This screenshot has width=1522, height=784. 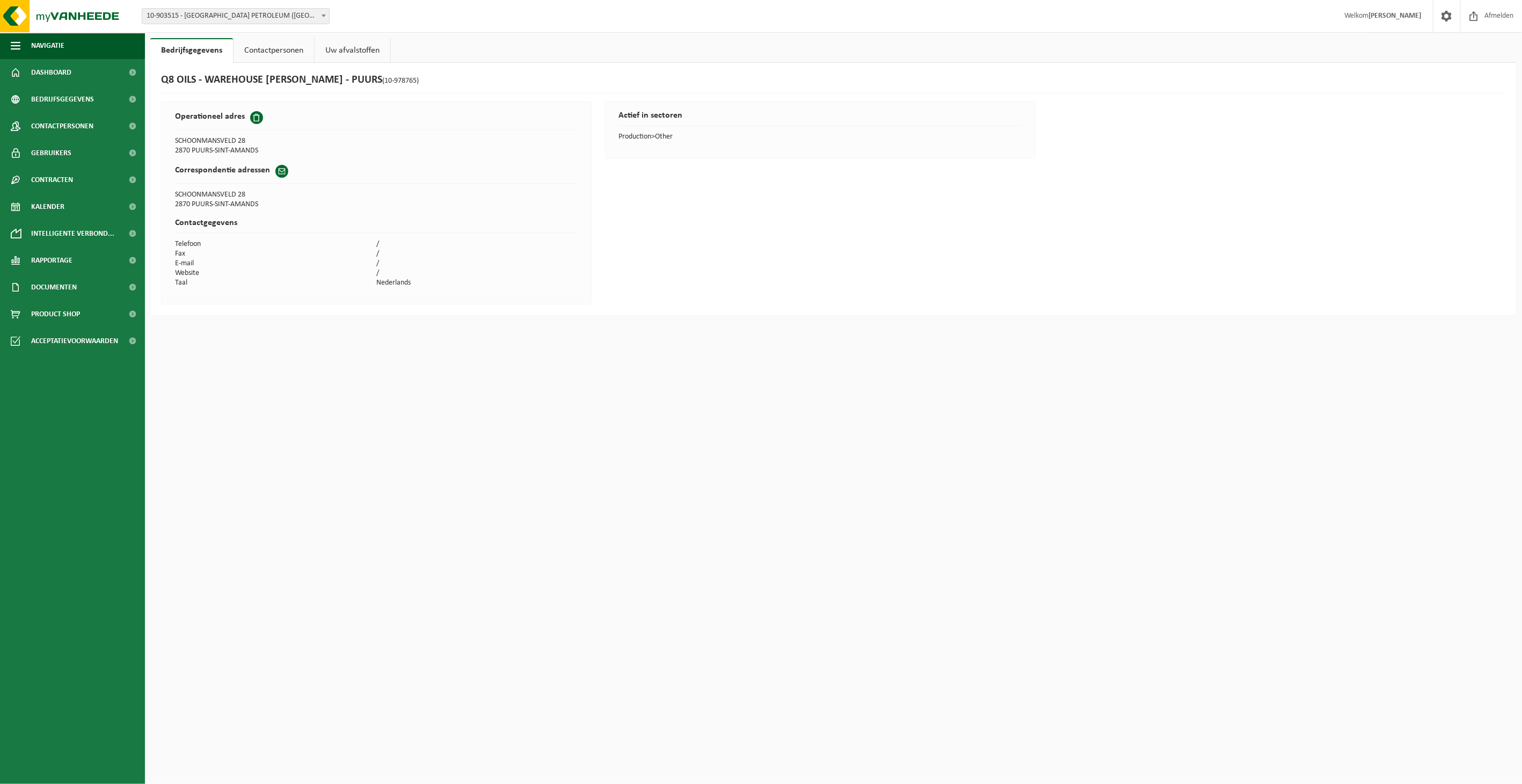 I want to click on td: E-mail, so click(x=275, y=263).